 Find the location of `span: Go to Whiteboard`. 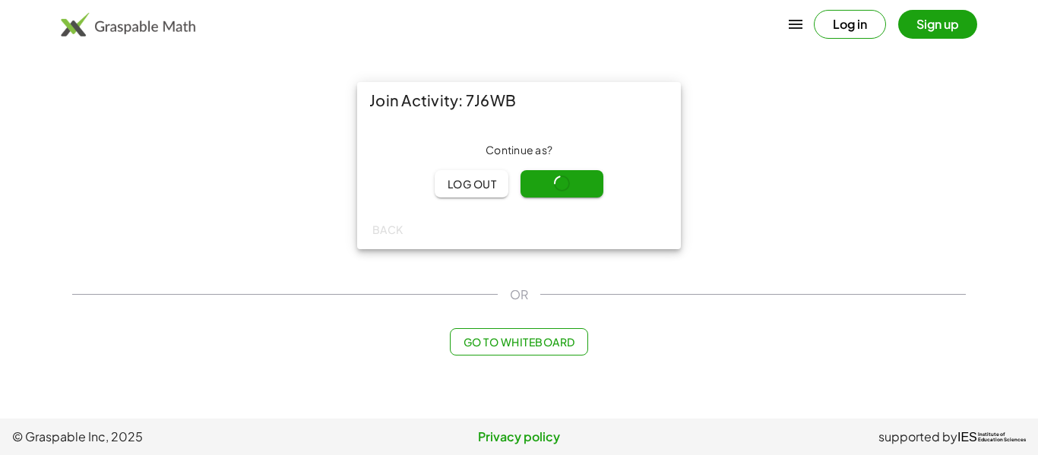

span: Go to Whiteboard is located at coordinates (518, 342).